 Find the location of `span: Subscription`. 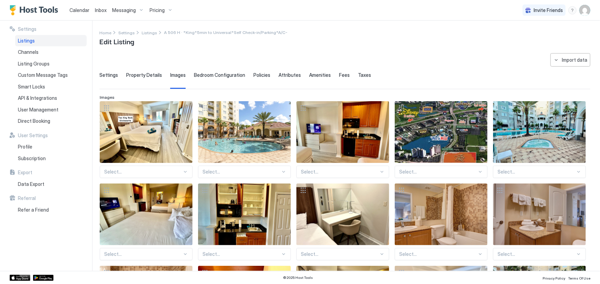

span: Subscription is located at coordinates (32, 159).